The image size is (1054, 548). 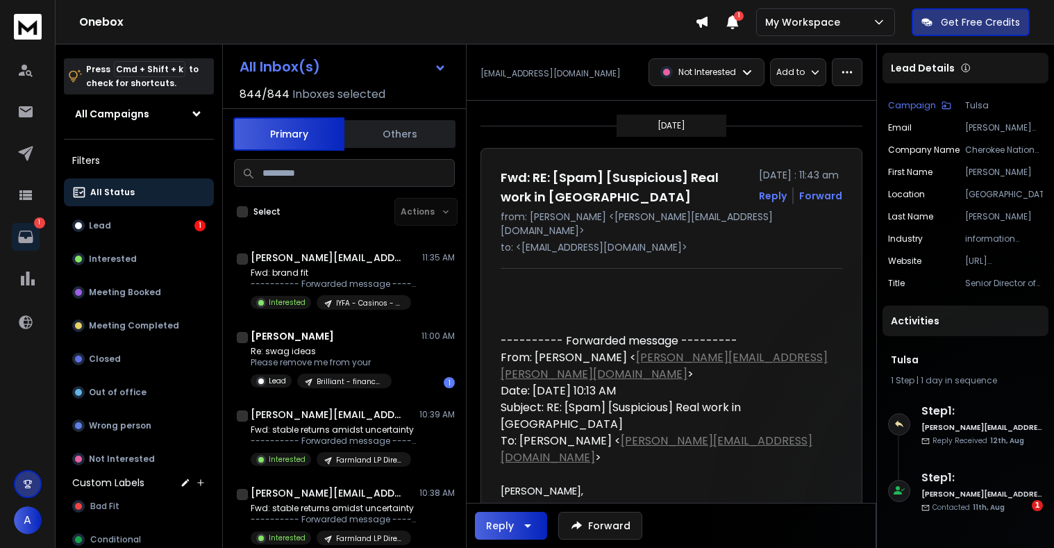 What do you see at coordinates (113, 192) in the screenshot?
I see `p: All Status` at bounding box center [113, 192].